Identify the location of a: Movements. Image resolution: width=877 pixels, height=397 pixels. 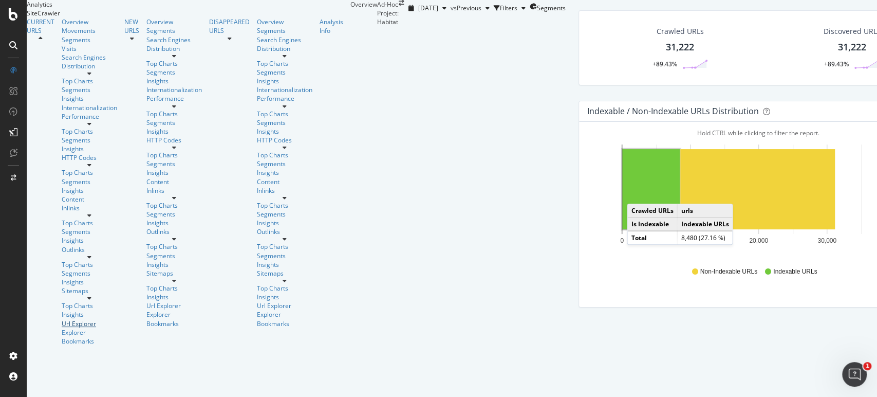
(89, 30).